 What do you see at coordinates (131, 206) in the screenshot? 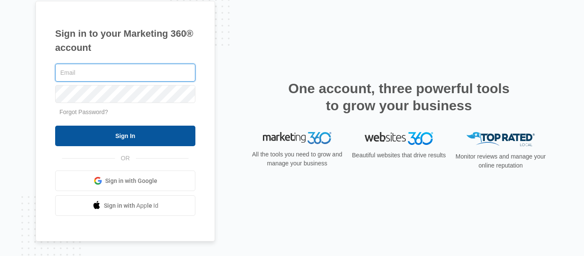
I see `span: Sign in with Apple Id` at bounding box center [131, 206].